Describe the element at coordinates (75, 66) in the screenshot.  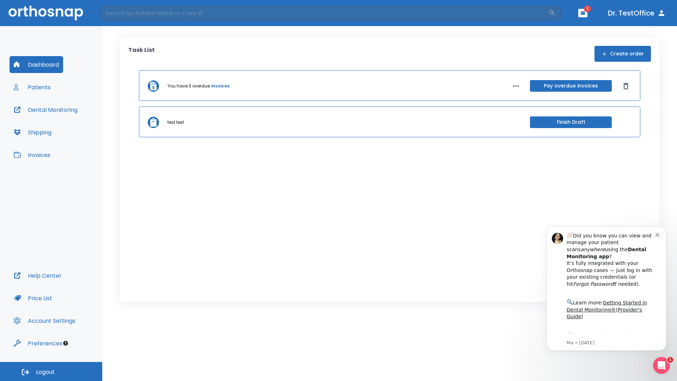
I see `div: Message content` at that location.